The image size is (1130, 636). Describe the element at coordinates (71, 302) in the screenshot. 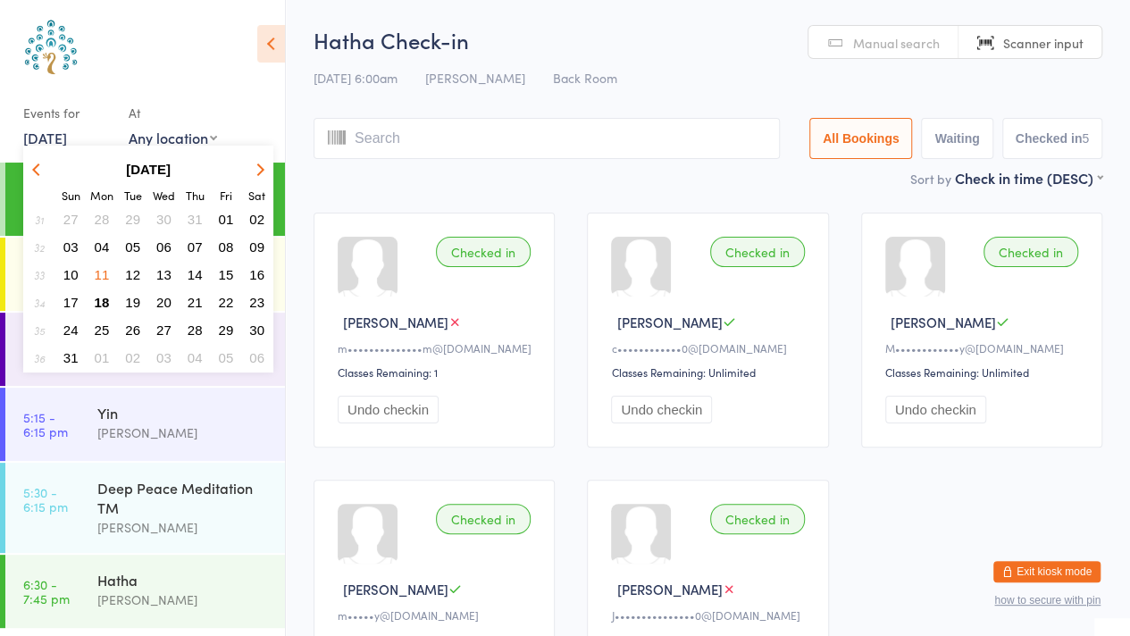

I see `button: 17` at that location.